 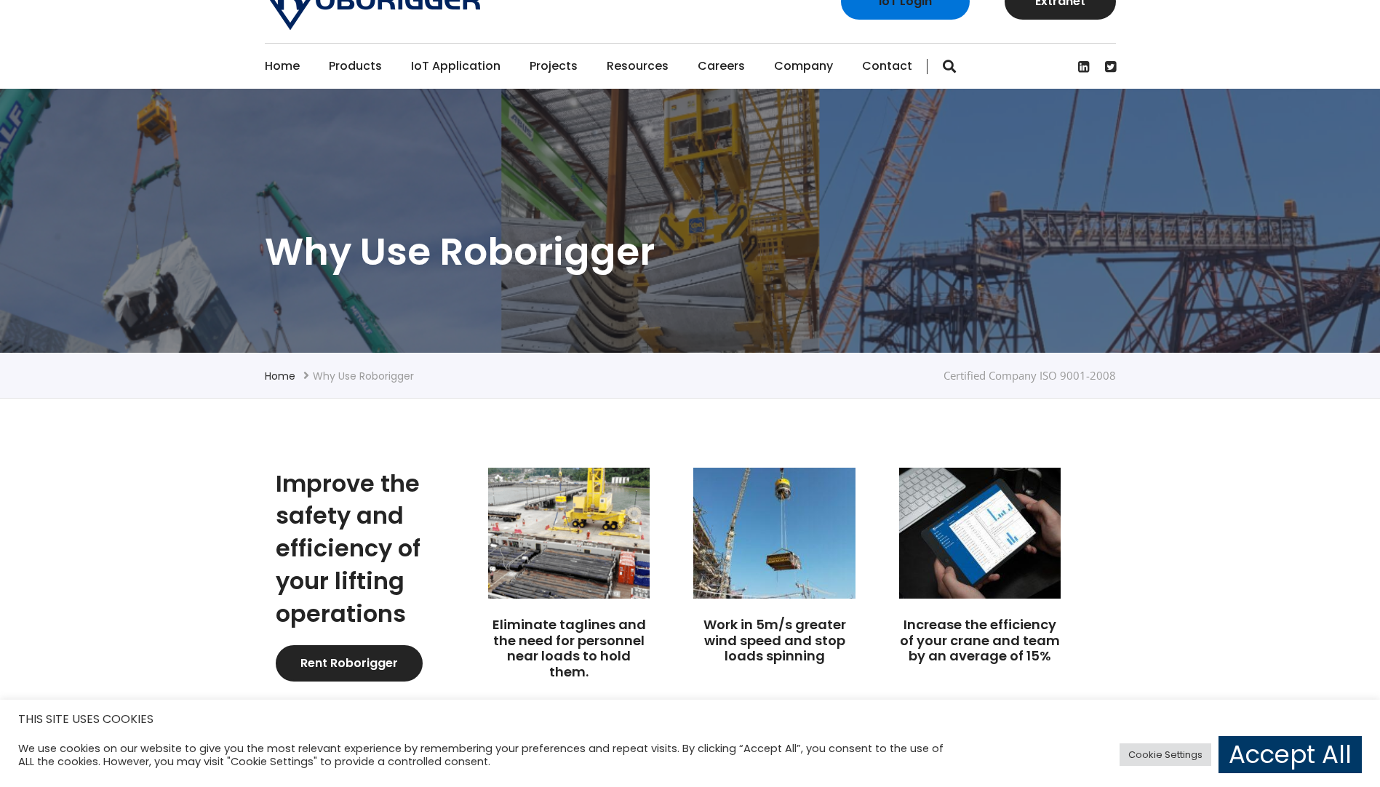 I want to click on a: Work in 5m/s greater wind speed and stop loads spinning, so click(x=775, y=640).